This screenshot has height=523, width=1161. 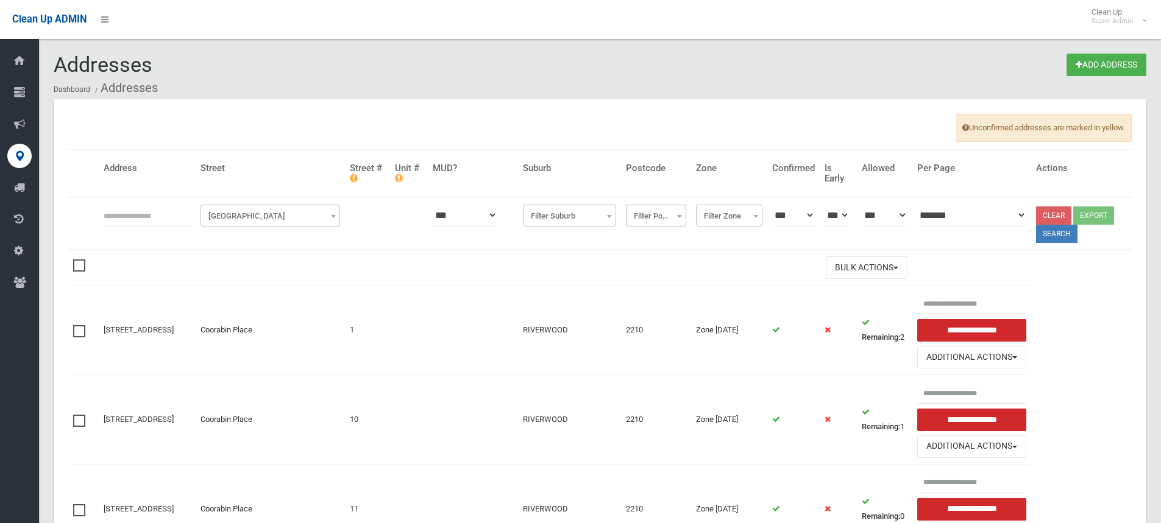 What do you see at coordinates (1081, 168) in the screenshot?
I see `h4: Actions` at bounding box center [1081, 168].